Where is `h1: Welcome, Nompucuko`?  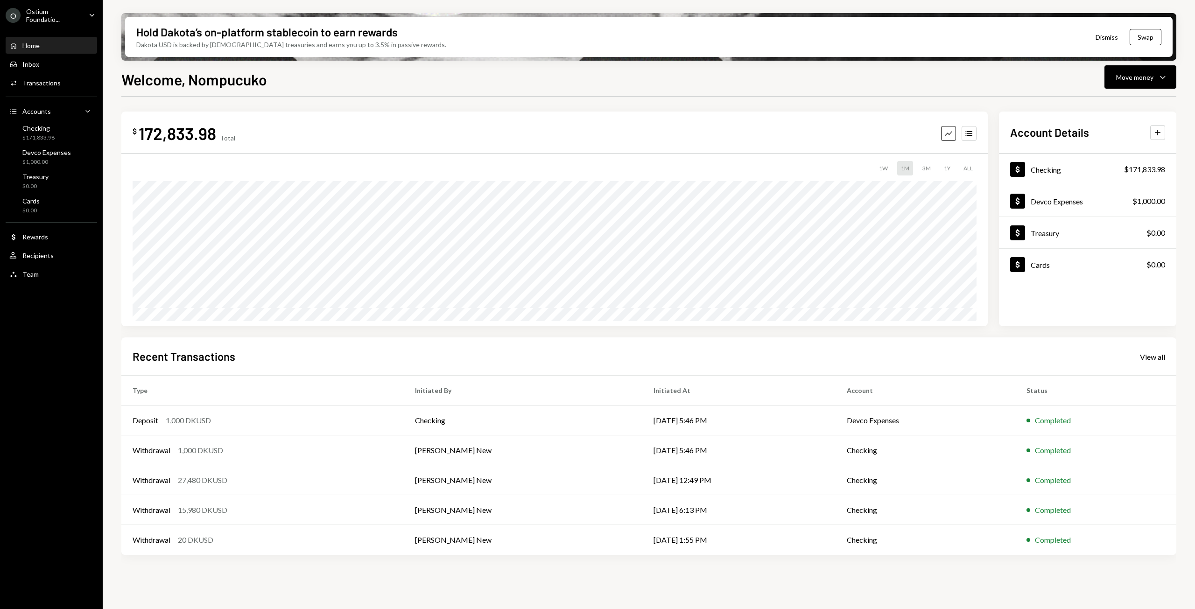
h1: Welcome, Nompucuko is located at coordinates (194, 79).